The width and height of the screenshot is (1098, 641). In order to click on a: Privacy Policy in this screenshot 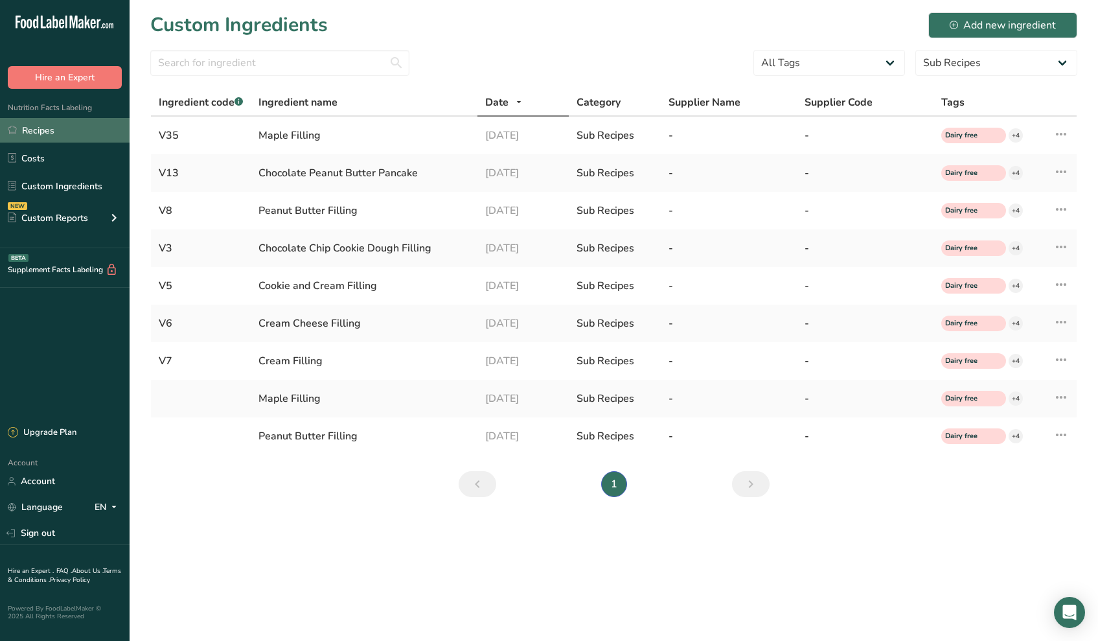, I will do `click(70, 580)`.